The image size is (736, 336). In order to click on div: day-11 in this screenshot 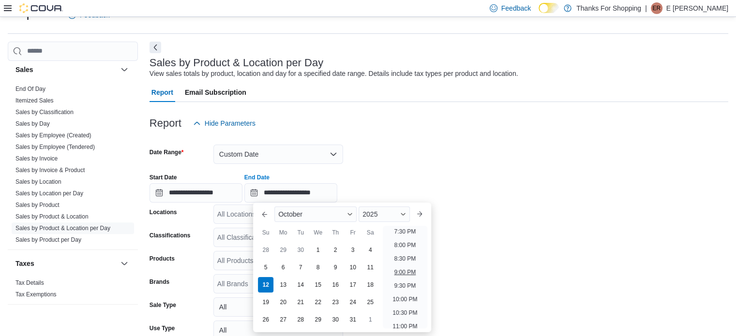, I will do `click(370, 268)`.